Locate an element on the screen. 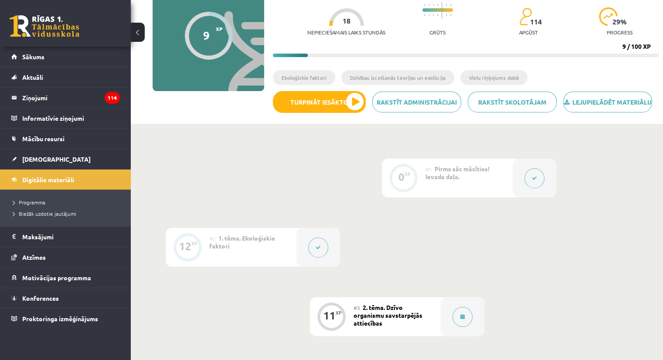  span: Motivācijas programma is located at coordinates (57, 278).